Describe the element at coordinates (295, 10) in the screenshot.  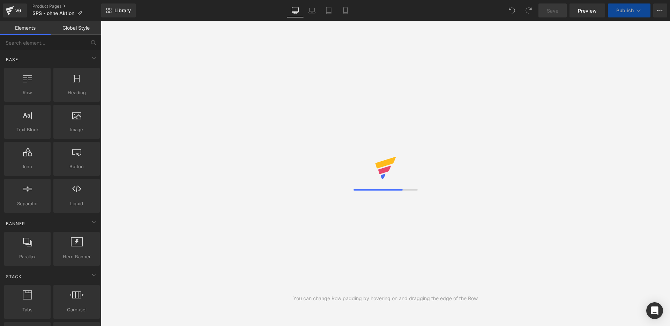
I see `a: Desktop` at that location.